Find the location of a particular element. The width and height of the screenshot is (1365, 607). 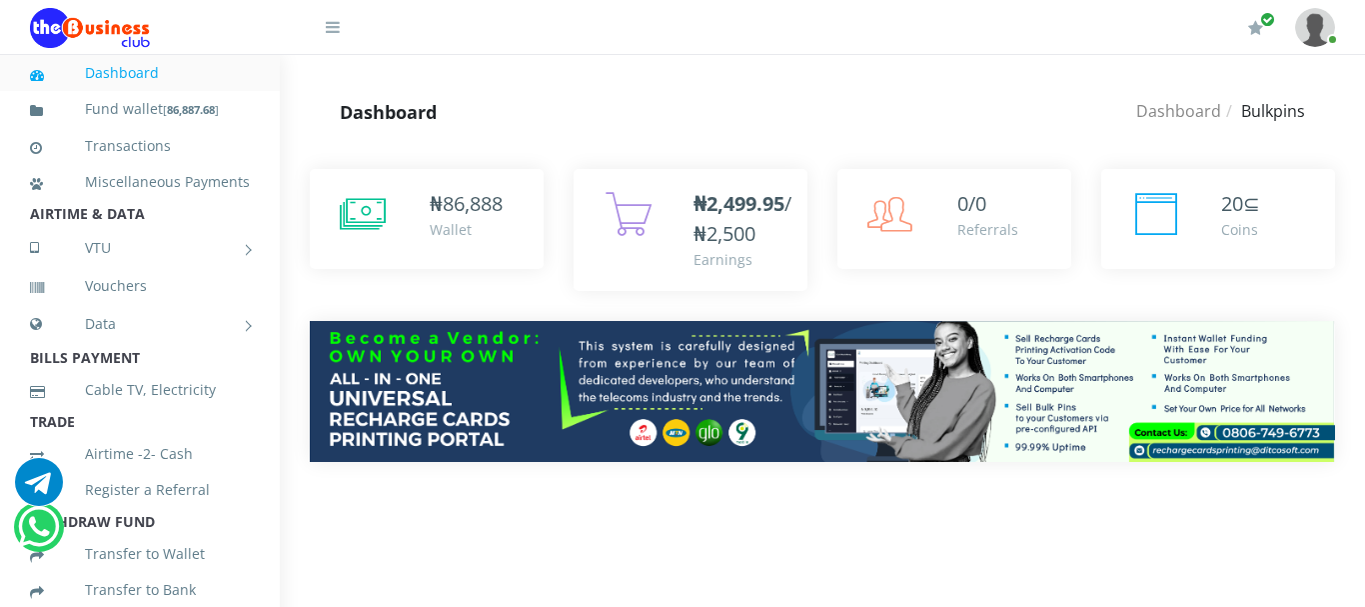

div: Earnings is located at coordinates (743, 259).